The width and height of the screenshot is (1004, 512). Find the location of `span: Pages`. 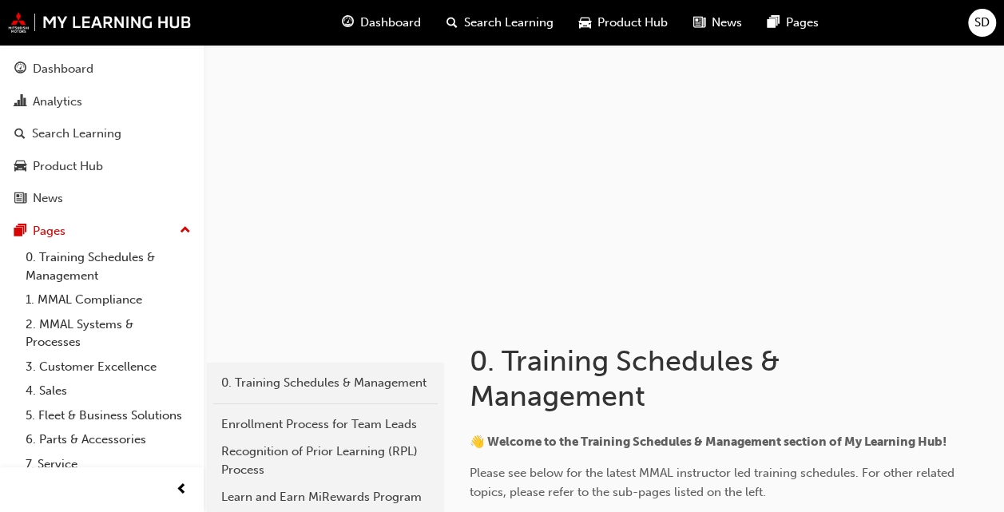

span: Pages is located at coordinates (802, 22).